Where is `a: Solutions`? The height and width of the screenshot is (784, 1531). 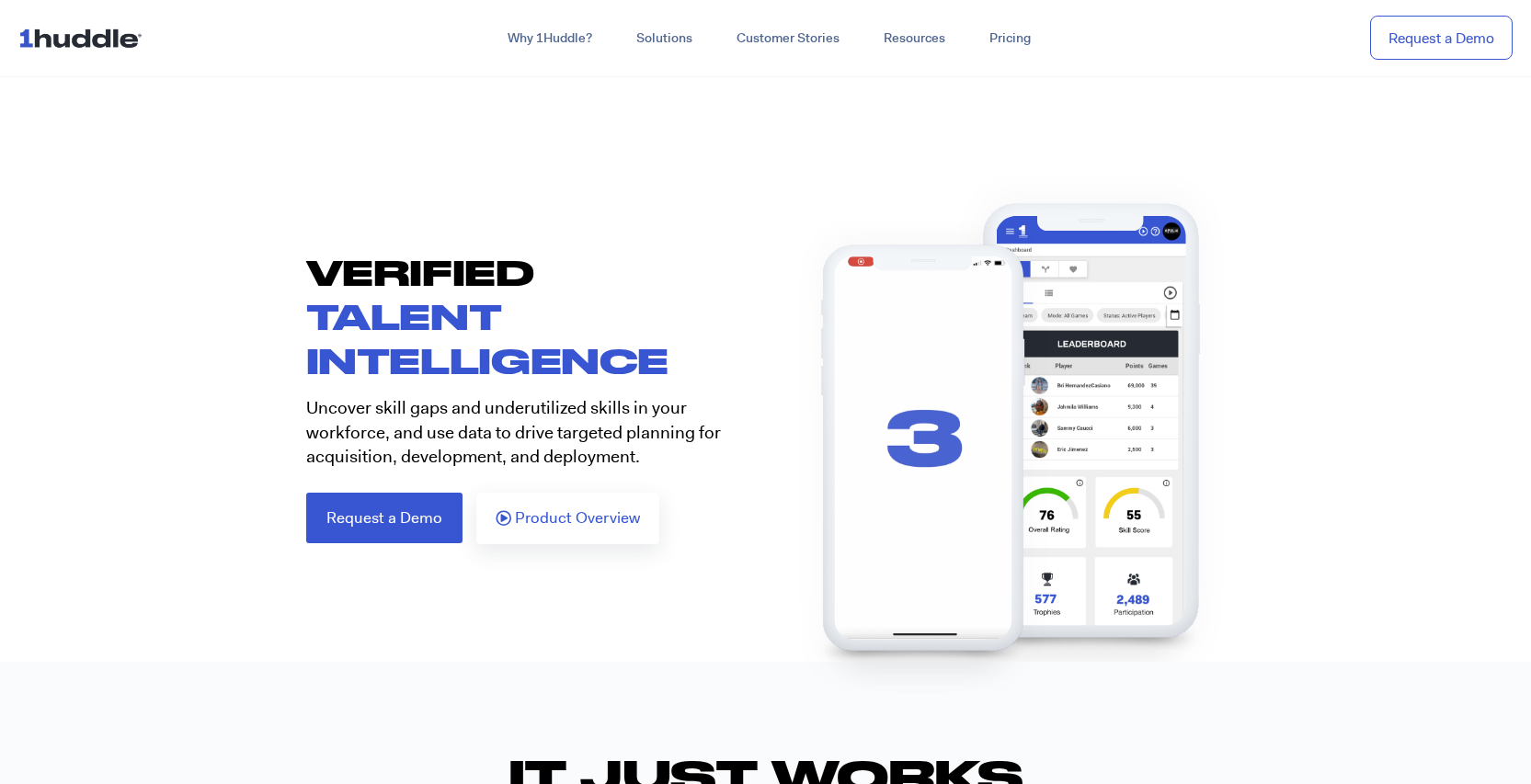
a: Solutions is located at coordinates (664, 38).